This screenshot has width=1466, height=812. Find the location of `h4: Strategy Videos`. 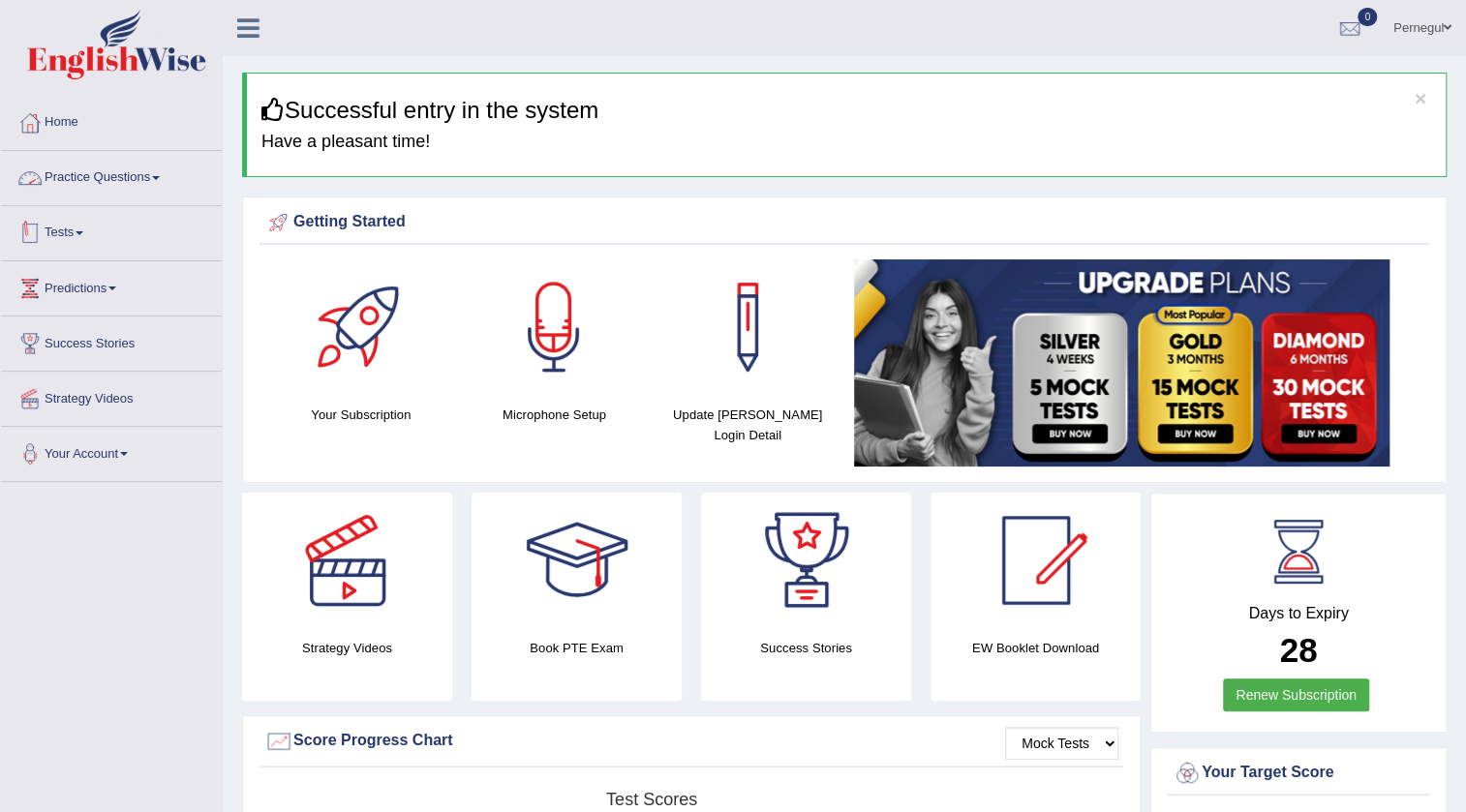

h4: Strategy Videos is located at coordinates (346, 647).